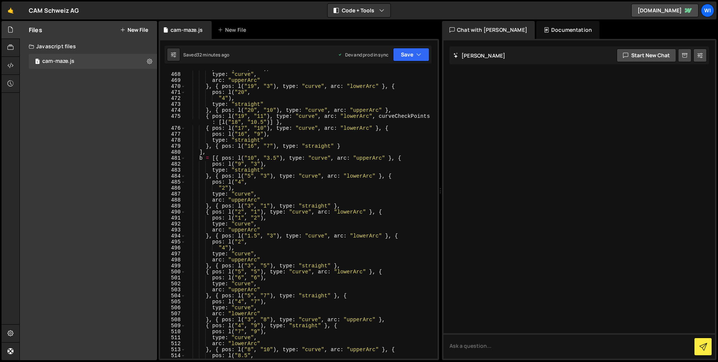 Image resolution: width=718 pixels, height=362 pixels. I want to click on div: 483, so click(173, 170).